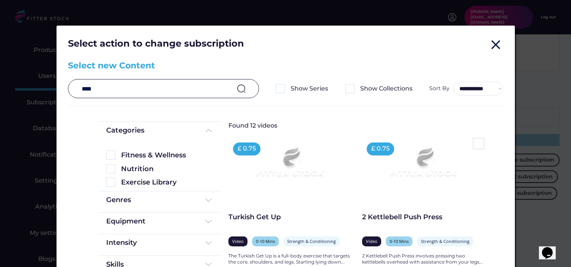 Image resolution: width=571 pixels, height=267 pixels. What do you see at coordinates (290, 217) in the screenshot?
I see `div: Turkish Get Up` at bounding box center [290, 217].